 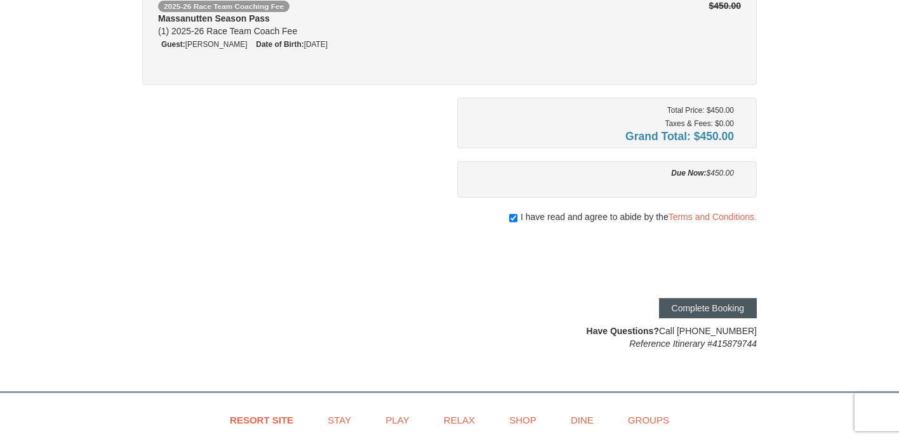 What do you see at coordinates (600, 136) in the screenshot?
I see `h4: Grand Total: $450.00` at bounding box center [600, 136].